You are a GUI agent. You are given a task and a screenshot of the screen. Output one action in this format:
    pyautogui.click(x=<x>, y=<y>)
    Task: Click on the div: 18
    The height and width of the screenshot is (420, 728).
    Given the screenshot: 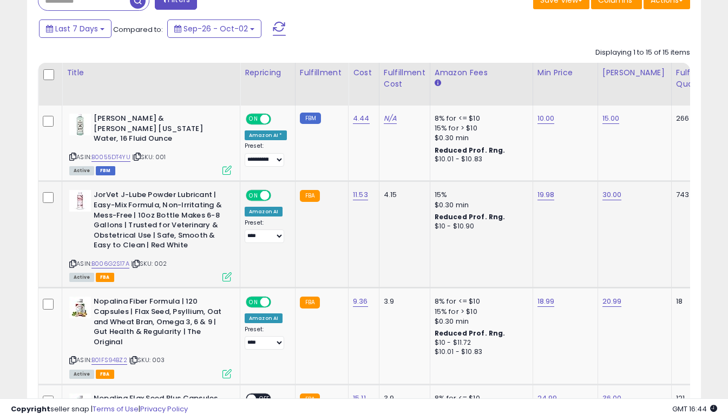 What is the action you would take?
    pyautogui.click(x=693, y=302)
    